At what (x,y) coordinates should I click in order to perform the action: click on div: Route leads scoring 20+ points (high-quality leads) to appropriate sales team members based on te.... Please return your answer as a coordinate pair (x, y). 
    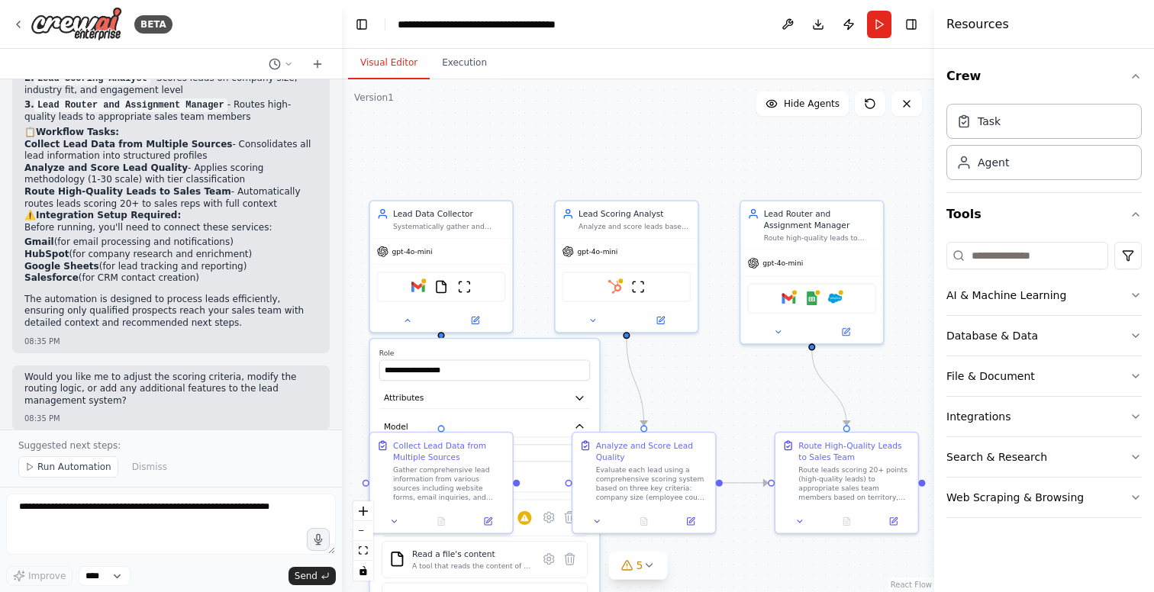
    Looking at the image, I should click on (854, 484).